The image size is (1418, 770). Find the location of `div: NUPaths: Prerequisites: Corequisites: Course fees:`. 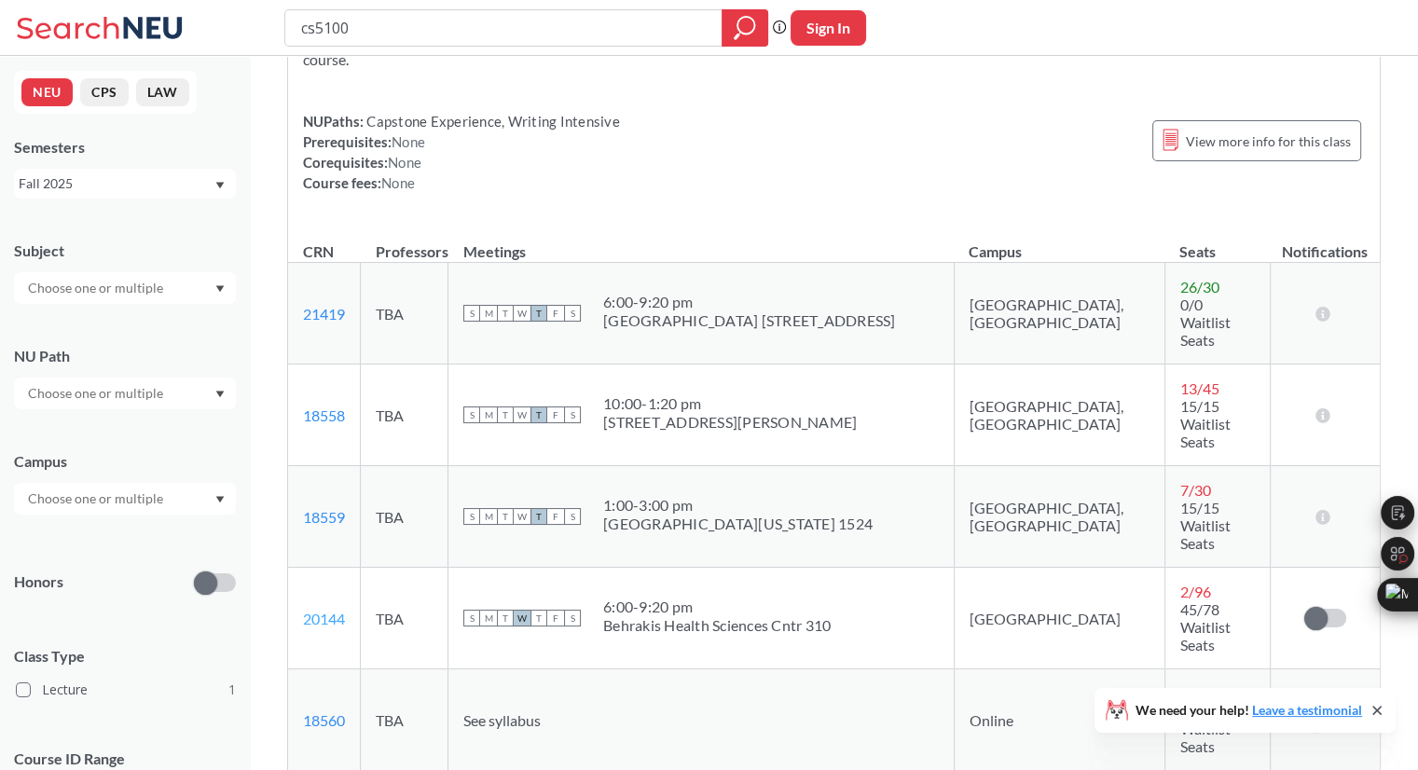

div: NUPaths: Prerequisites: Corequisites: Course fees: is located at coordinates (462, 152).